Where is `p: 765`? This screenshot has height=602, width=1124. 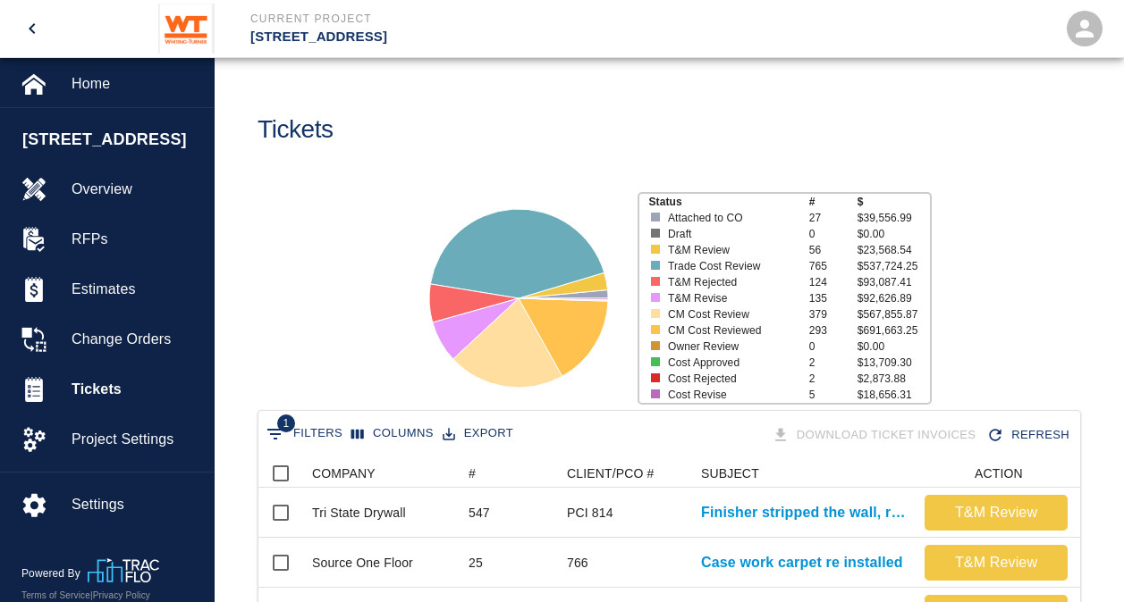 p: 765 is located at coordinates (833, 266).